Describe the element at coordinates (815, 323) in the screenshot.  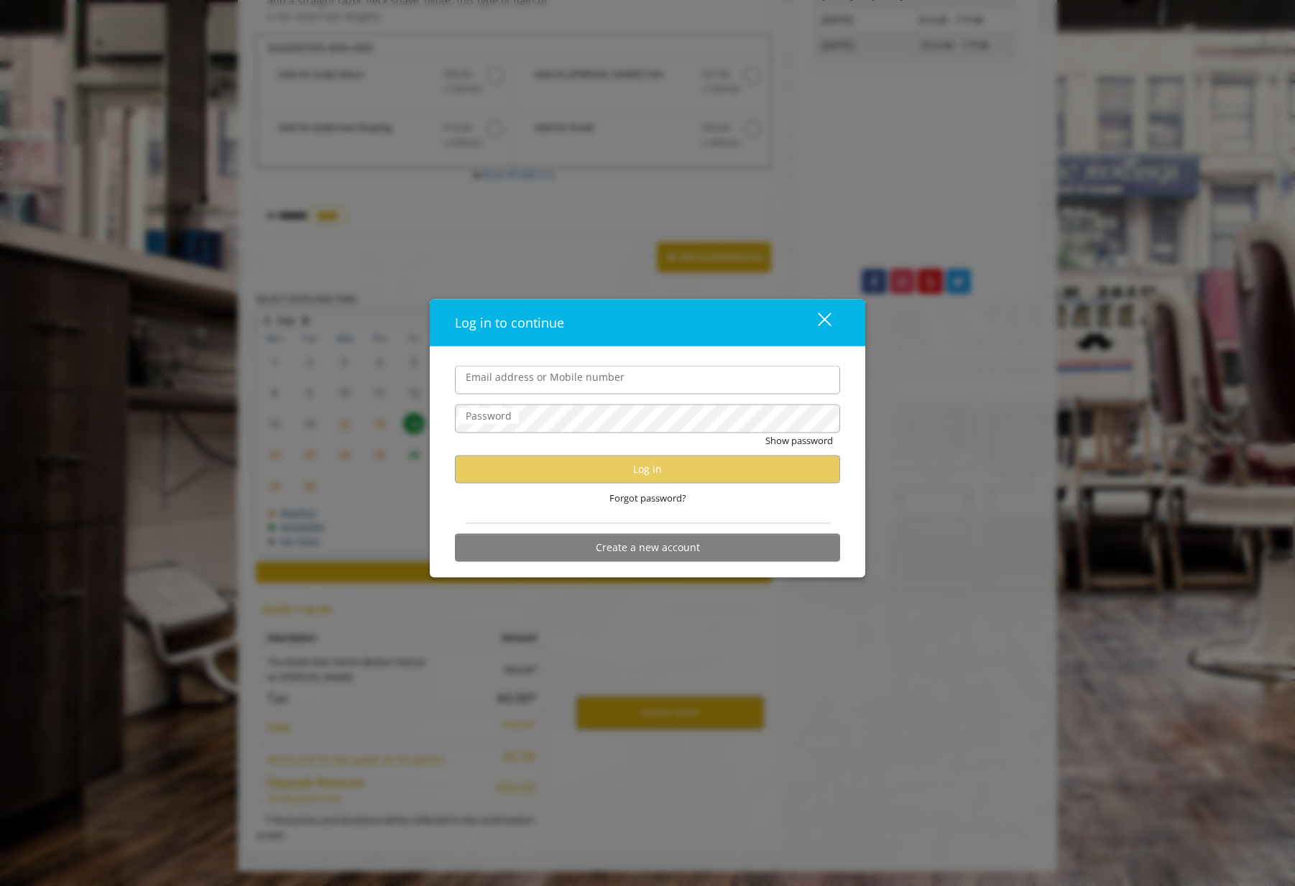
I see `div: close dialog` at that location.